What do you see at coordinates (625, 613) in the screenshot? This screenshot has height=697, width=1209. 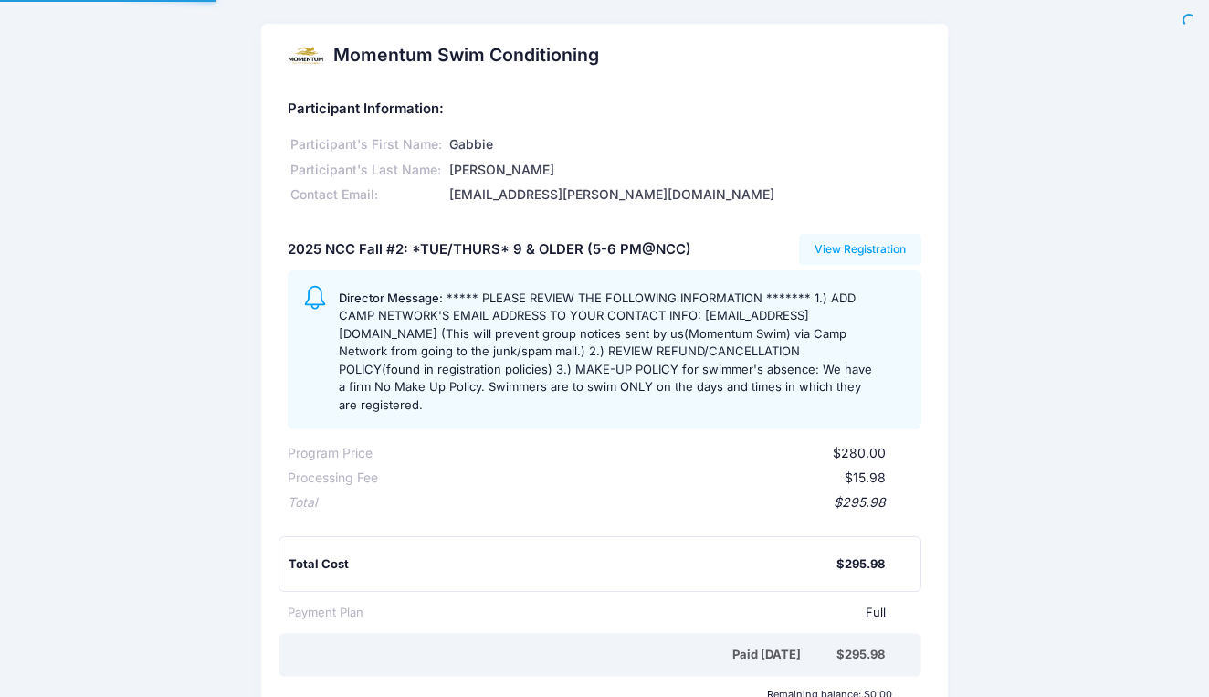 I see `div: Full` at bounding box center [625, 613].